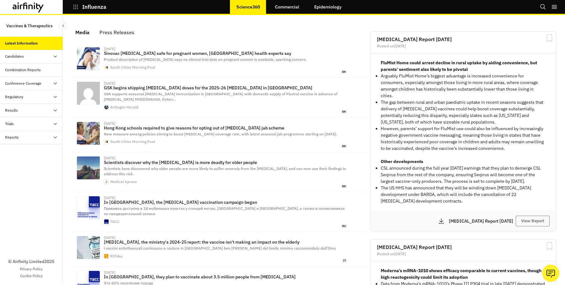  What do you see at coordinates (14, 57) in the screenshot?
I see `div: Candidates` at bounding box center [14, 57].